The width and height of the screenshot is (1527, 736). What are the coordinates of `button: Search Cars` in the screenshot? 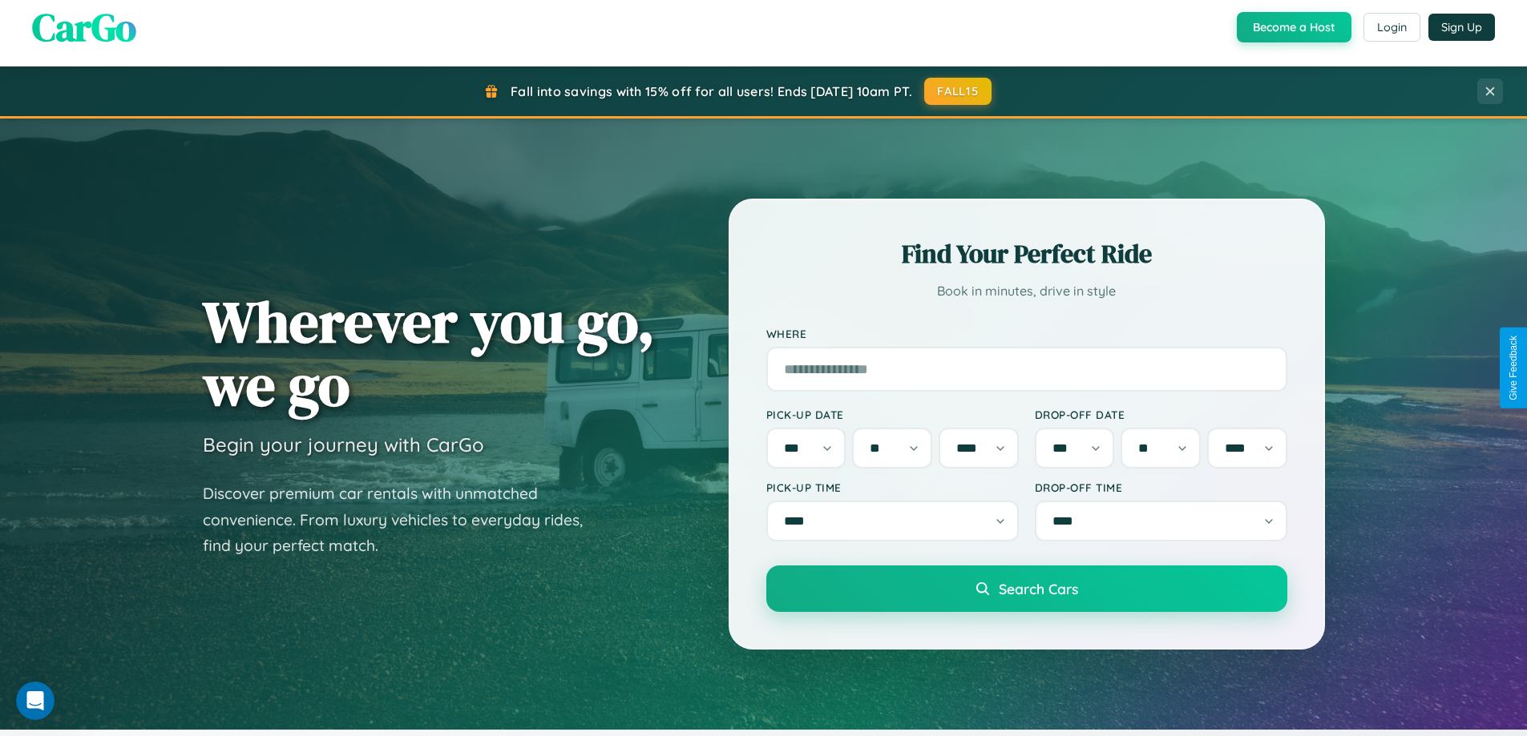 It's located at (1027, 589).